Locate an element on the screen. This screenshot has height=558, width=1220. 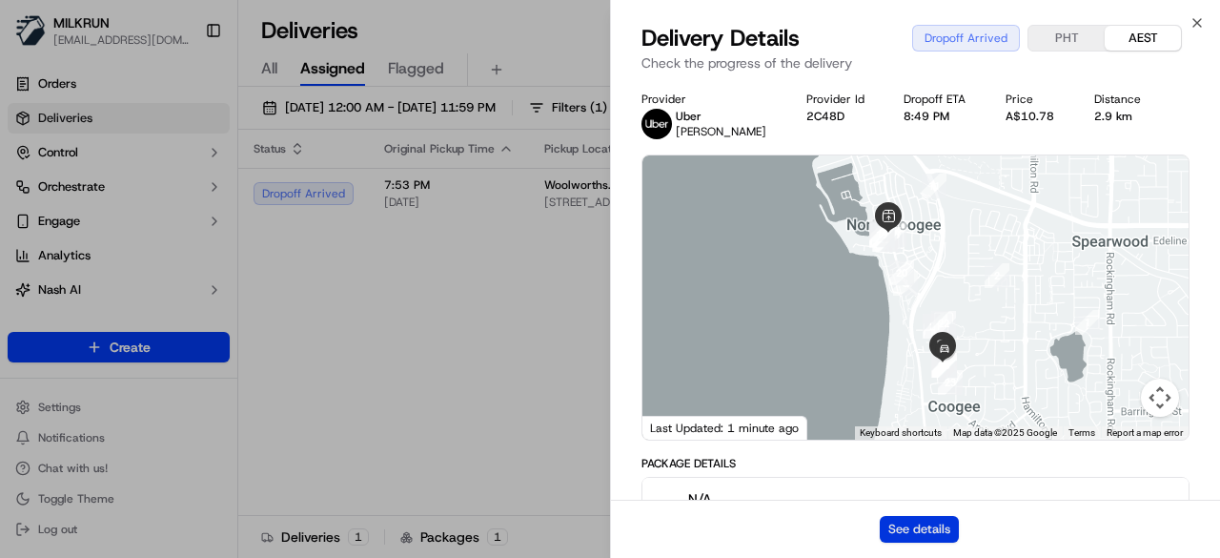
div: Dropoff ETA is located at coordinates (939, 99).